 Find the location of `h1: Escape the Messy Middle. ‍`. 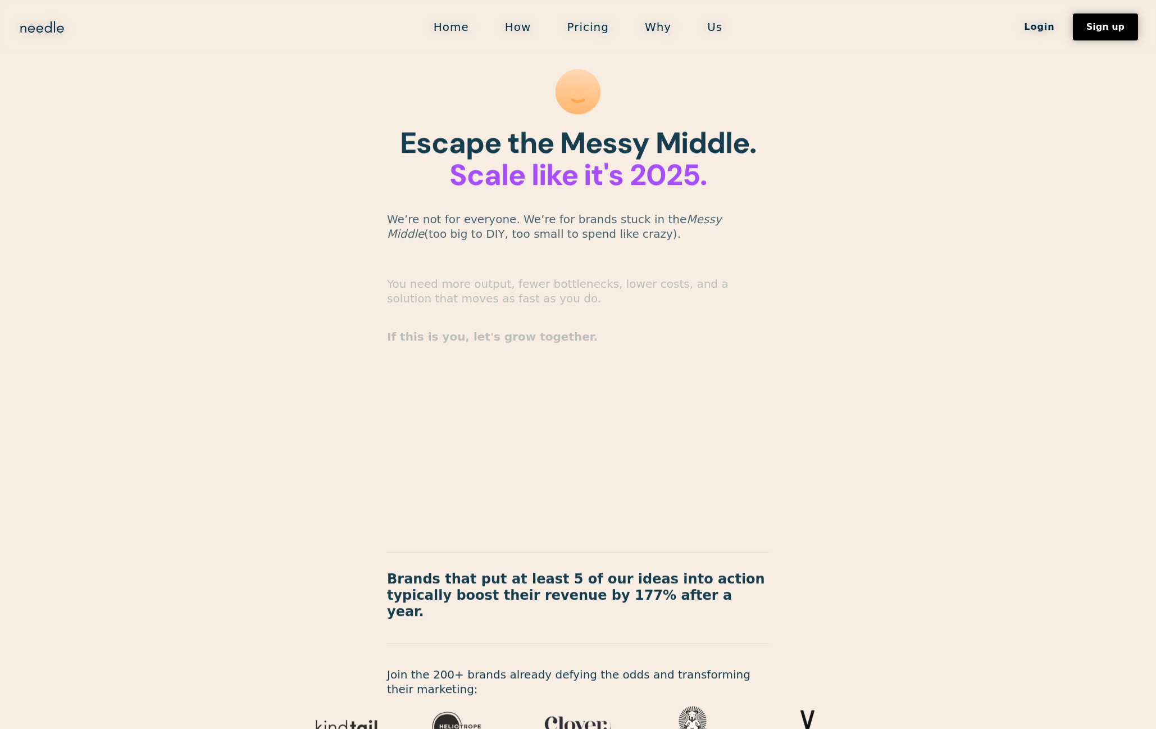

h1: Escape the Messy Middle. ‍ is located at coordinates (578, 159).